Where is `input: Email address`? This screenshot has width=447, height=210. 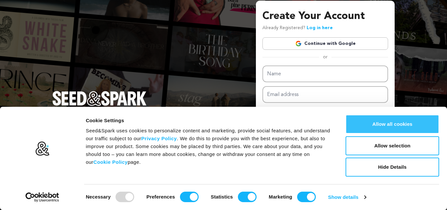
input: Email address is located at coordinates (325, 94).